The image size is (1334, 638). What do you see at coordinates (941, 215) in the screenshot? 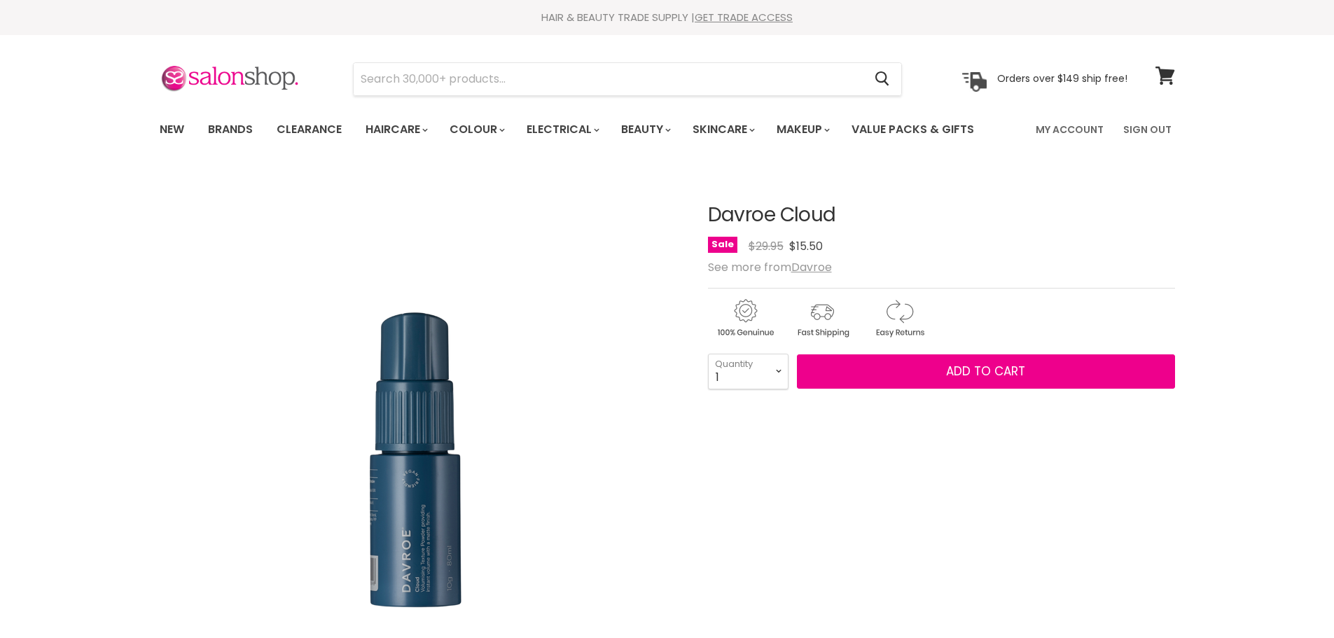
I see `h1: Davroe Cloud` at bounding box center [941, 215].